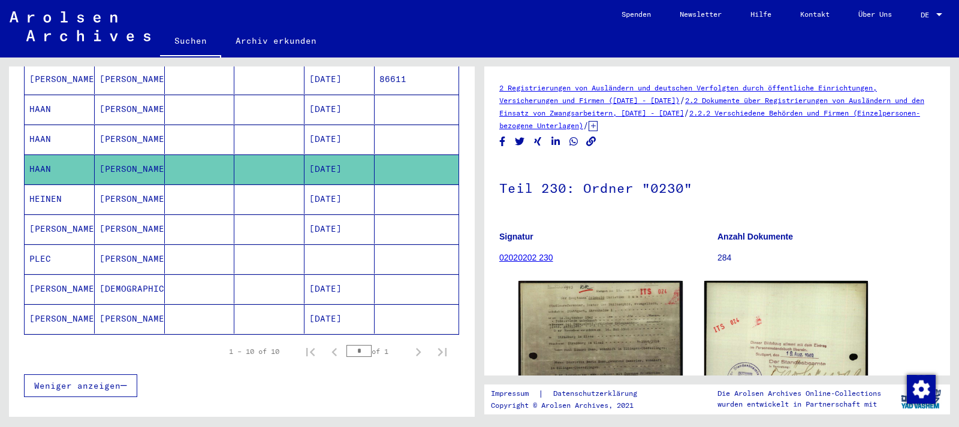  I want to click on img: Zustimmung ändern, so click(921, 389).